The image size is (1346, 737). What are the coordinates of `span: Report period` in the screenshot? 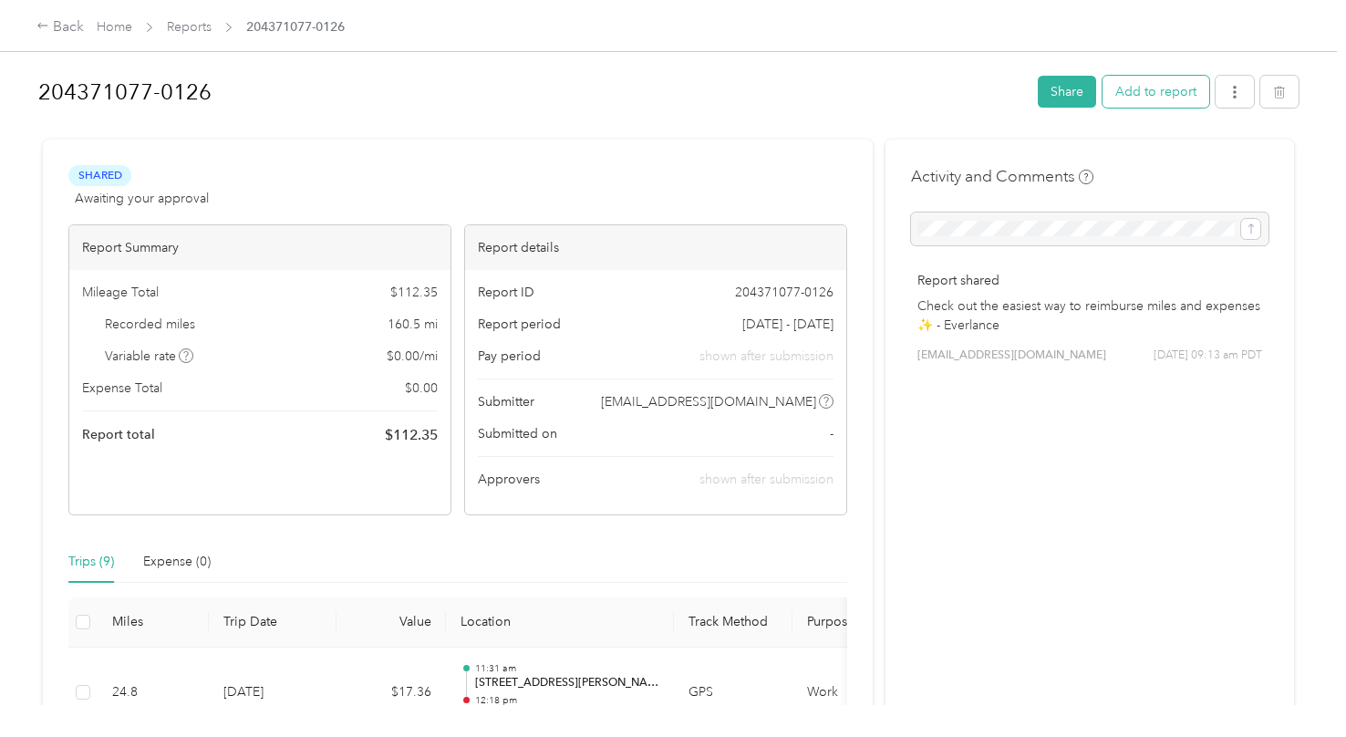 It's located at (519, 324).